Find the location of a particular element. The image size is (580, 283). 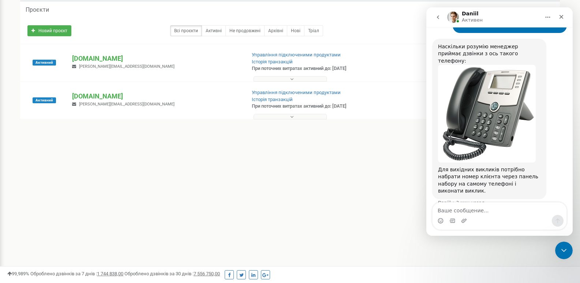

span: Оброблено дзвінків за 30 днів : is located at coordinates (172, 273).